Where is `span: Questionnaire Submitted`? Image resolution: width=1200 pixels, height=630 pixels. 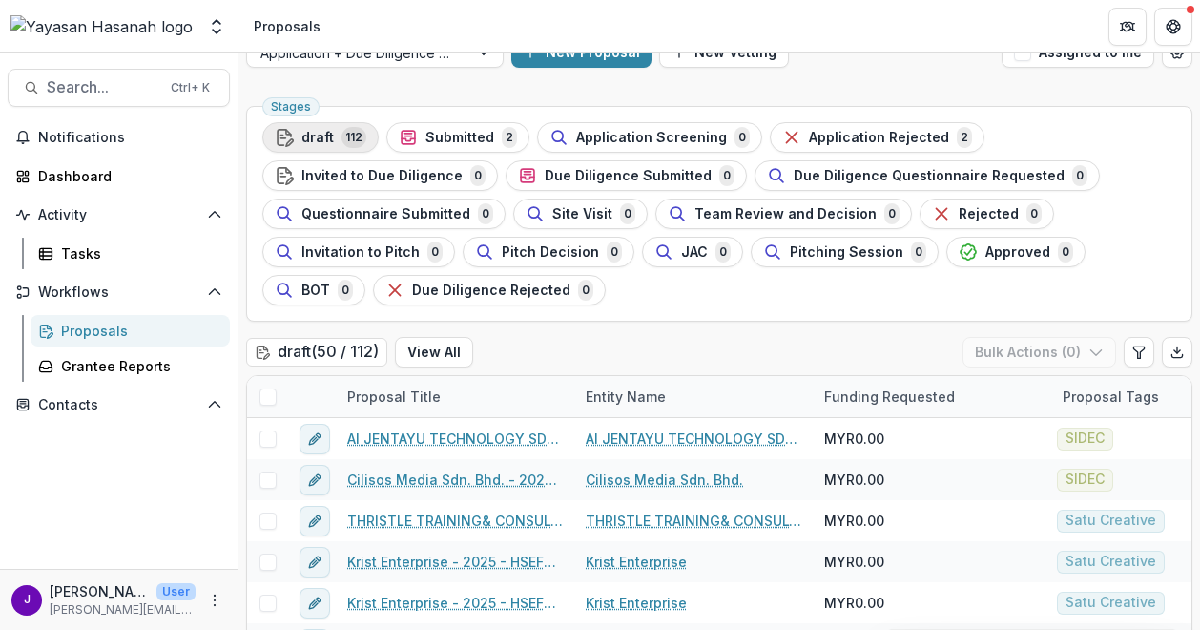 span: Questionnaire Submitted is located at coordinates (385, 214).